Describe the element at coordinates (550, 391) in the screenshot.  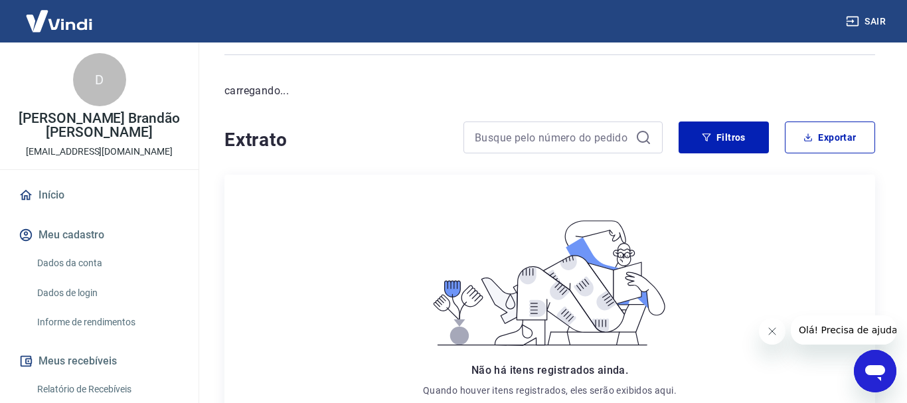
I see `p: Quando houver itens registrados, eles serão exibidos aqui.` at that location.